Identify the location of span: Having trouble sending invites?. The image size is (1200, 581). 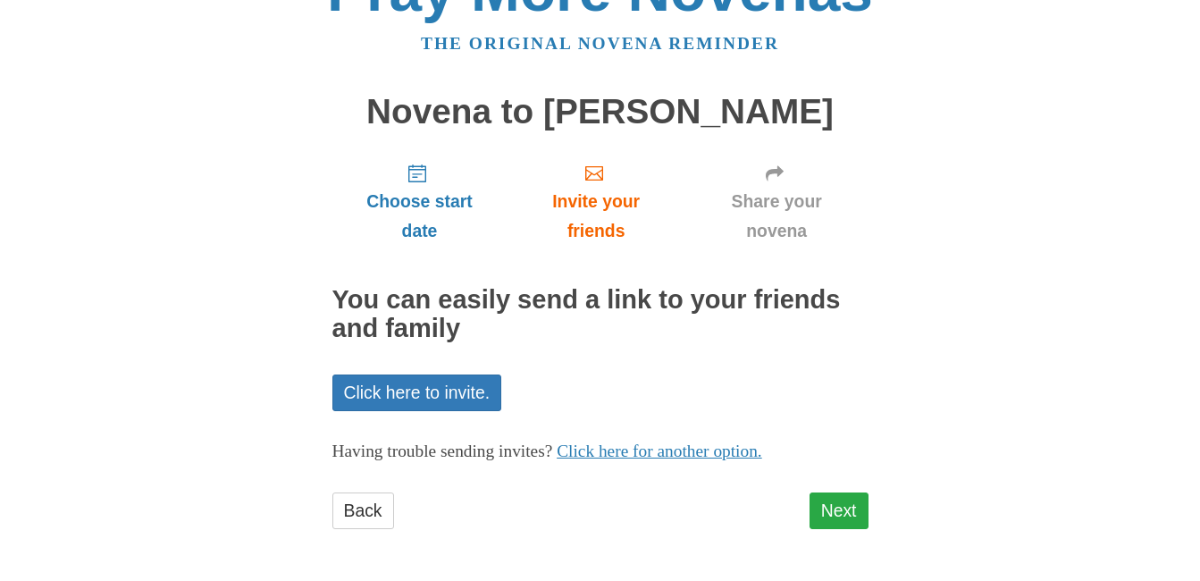
(442, 450).